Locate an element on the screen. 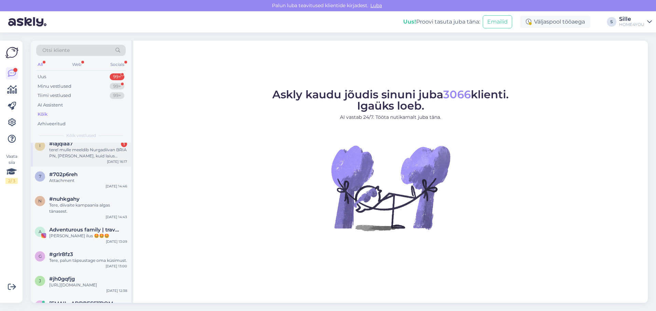 The image size is (656, 311). span: adversion.ou@gmail.com is located at coordinates (85, 304).